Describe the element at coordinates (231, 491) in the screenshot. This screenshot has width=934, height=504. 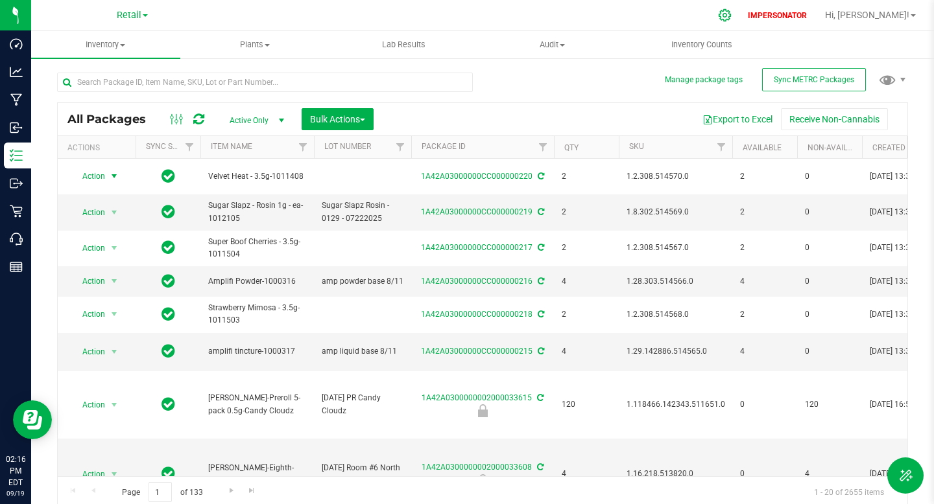
I see `a: Go to the next page` at that location.